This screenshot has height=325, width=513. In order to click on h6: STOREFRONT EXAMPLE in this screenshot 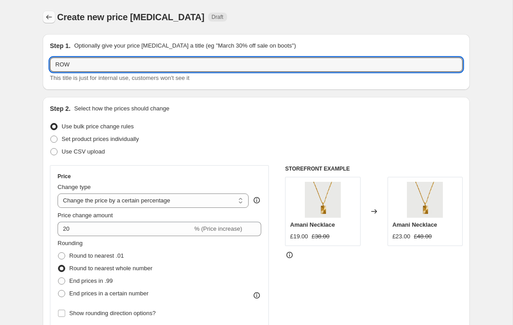, I will do `click(373, 169)`.